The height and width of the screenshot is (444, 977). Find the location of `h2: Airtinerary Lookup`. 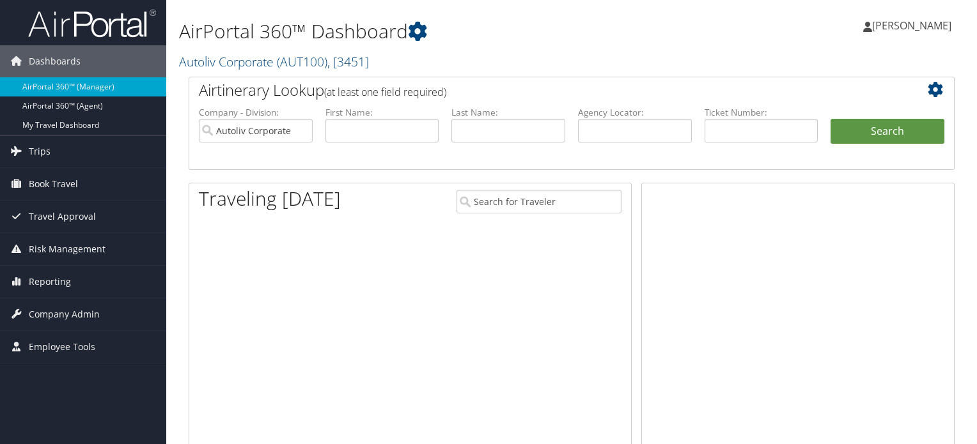

h2: Airtinerary Lookup is located at coordinates (539, 90).